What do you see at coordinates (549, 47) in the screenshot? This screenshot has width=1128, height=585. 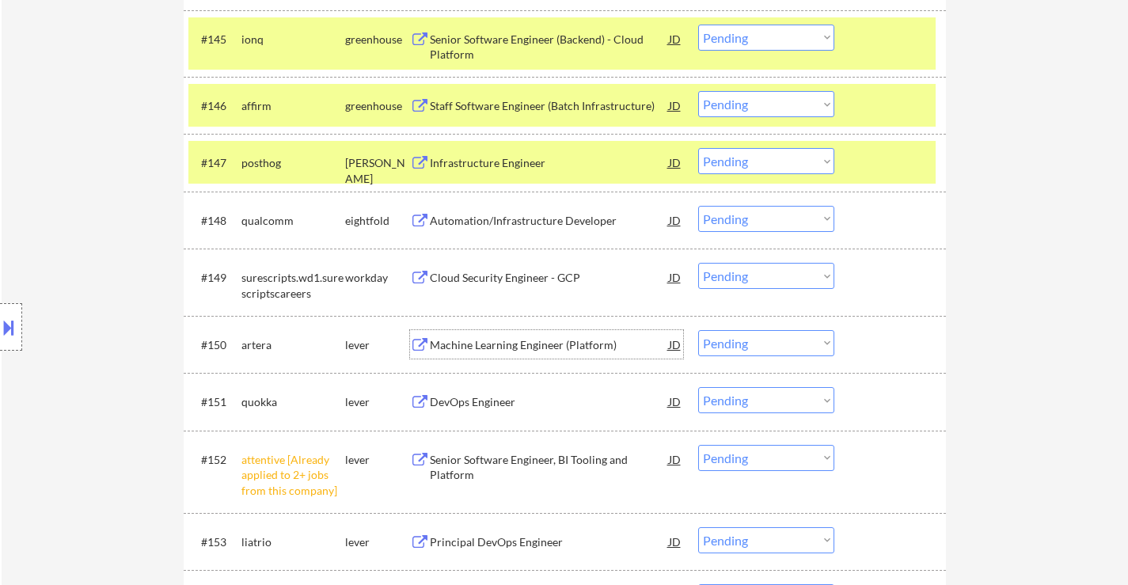 I see `div: Senior Software Engineer (Backend) - Cloud Platform` at bounding box center [549, 47].